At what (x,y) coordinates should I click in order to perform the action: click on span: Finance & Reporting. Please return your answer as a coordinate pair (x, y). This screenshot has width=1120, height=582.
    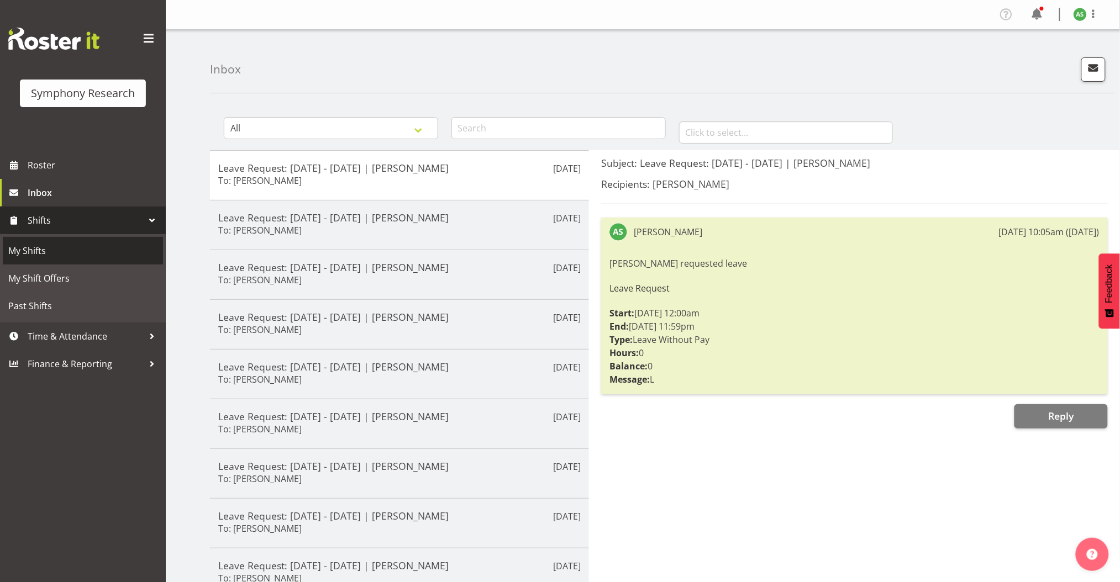
    Looking at the image, I should click on (86, 364).